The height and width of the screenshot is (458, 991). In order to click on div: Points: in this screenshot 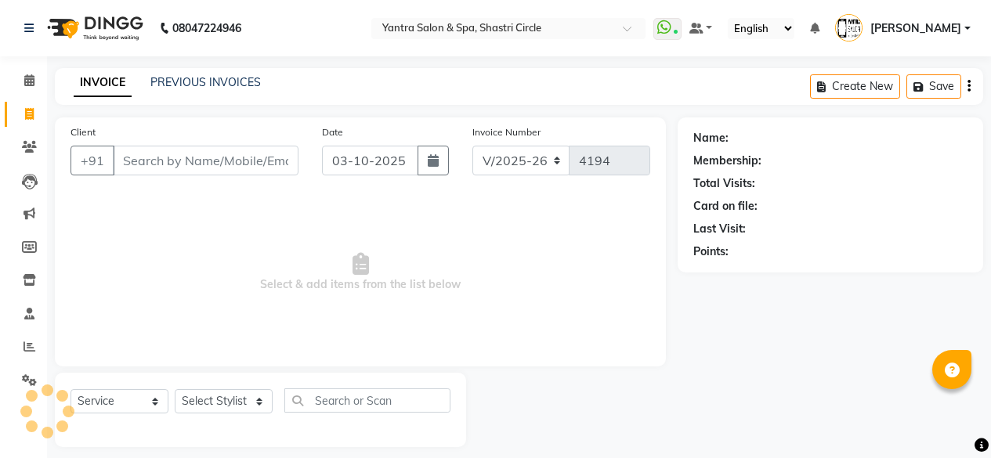, I will do `click(710, 251)`.